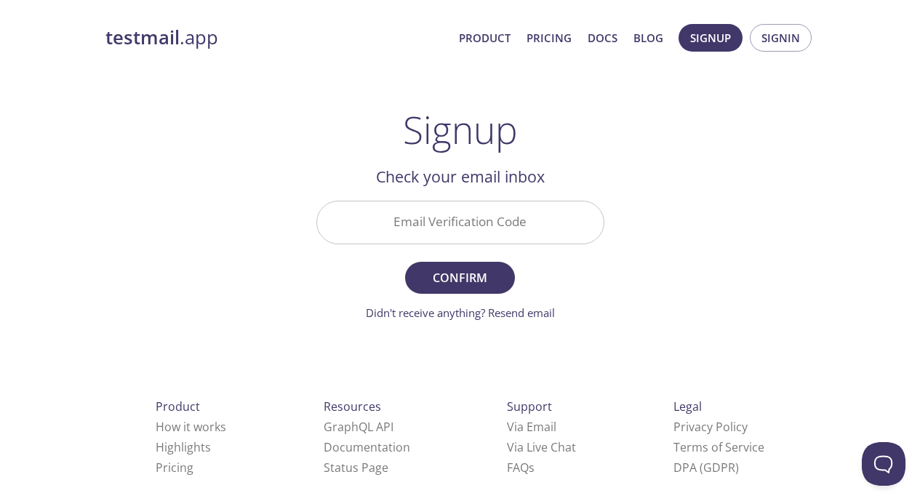 Image resolution: width=920 pixels, height=493 pixels. Describe the element at coordinates (602, 38) in the screenshot. I see `a: Docs` at that location.